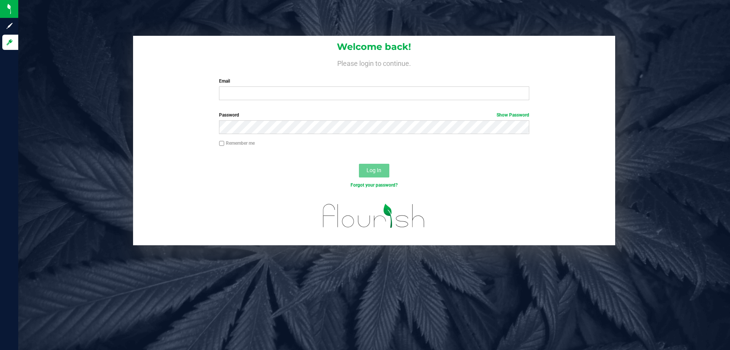 The width and height of the screenshot is (730, 350). What do you see at coordinates (374, 62) in the screenshot?
I see `h4: Please login to continue.` at bounding box center [374, 62].